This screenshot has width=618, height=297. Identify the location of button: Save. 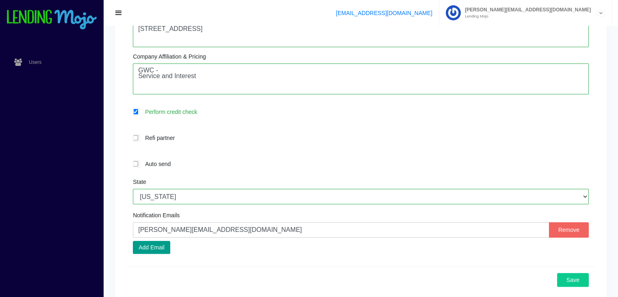
(573, 280).